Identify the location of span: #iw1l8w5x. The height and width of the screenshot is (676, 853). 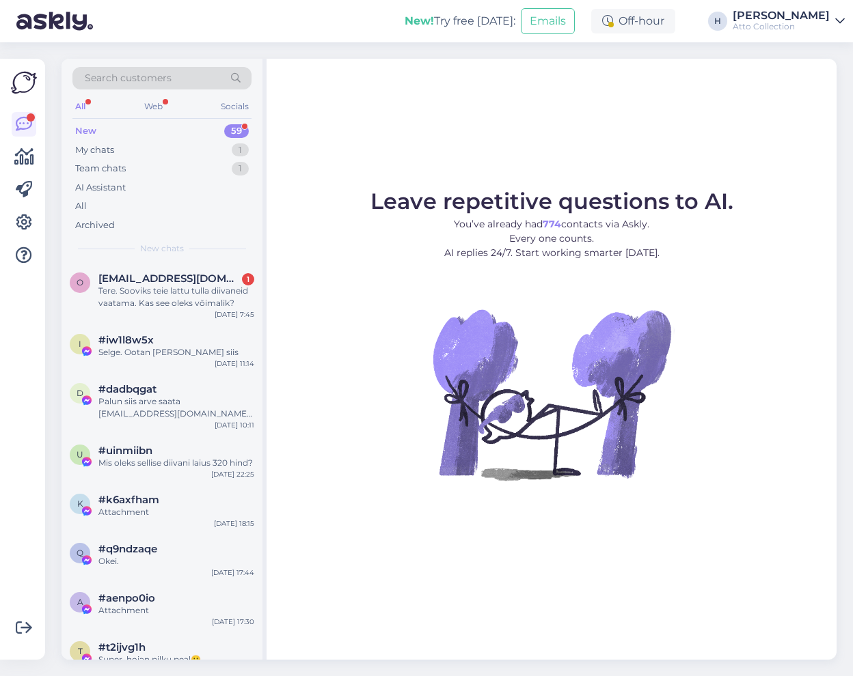
(126, 340).